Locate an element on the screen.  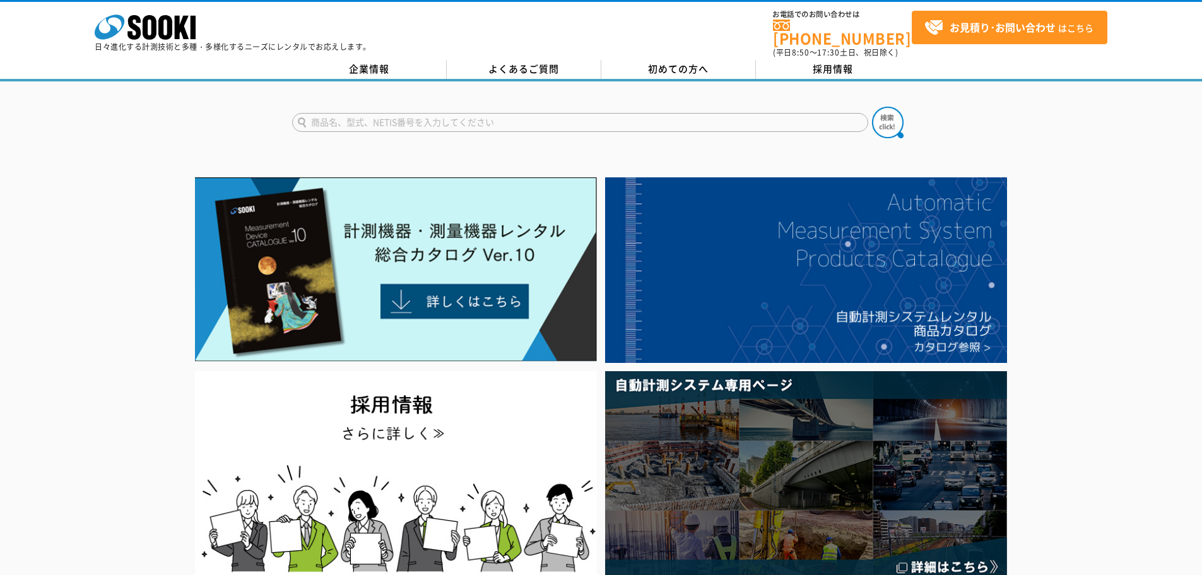
a: よくあるご質問 is located at coordinates (524, 69).